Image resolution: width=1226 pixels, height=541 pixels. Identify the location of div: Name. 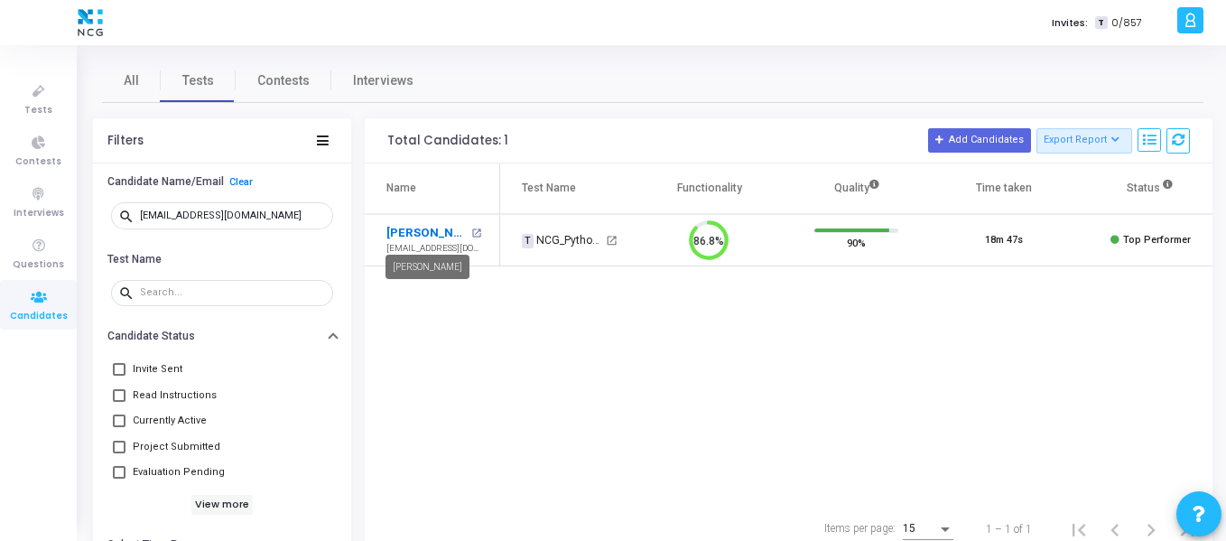
(401, 188).